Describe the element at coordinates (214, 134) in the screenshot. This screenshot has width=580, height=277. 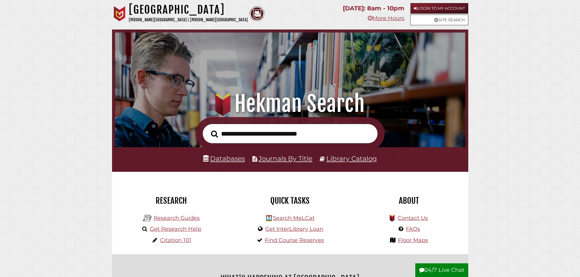
I see `i: Search` at that location.